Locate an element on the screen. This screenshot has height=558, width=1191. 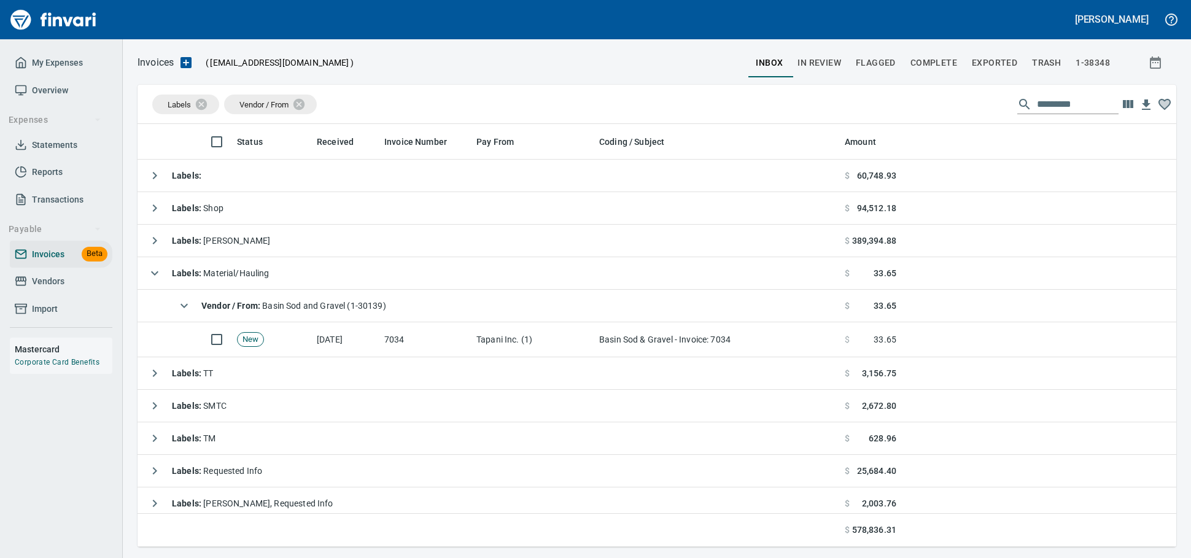
span: Vendor / From is located at coordinates (264, 104).